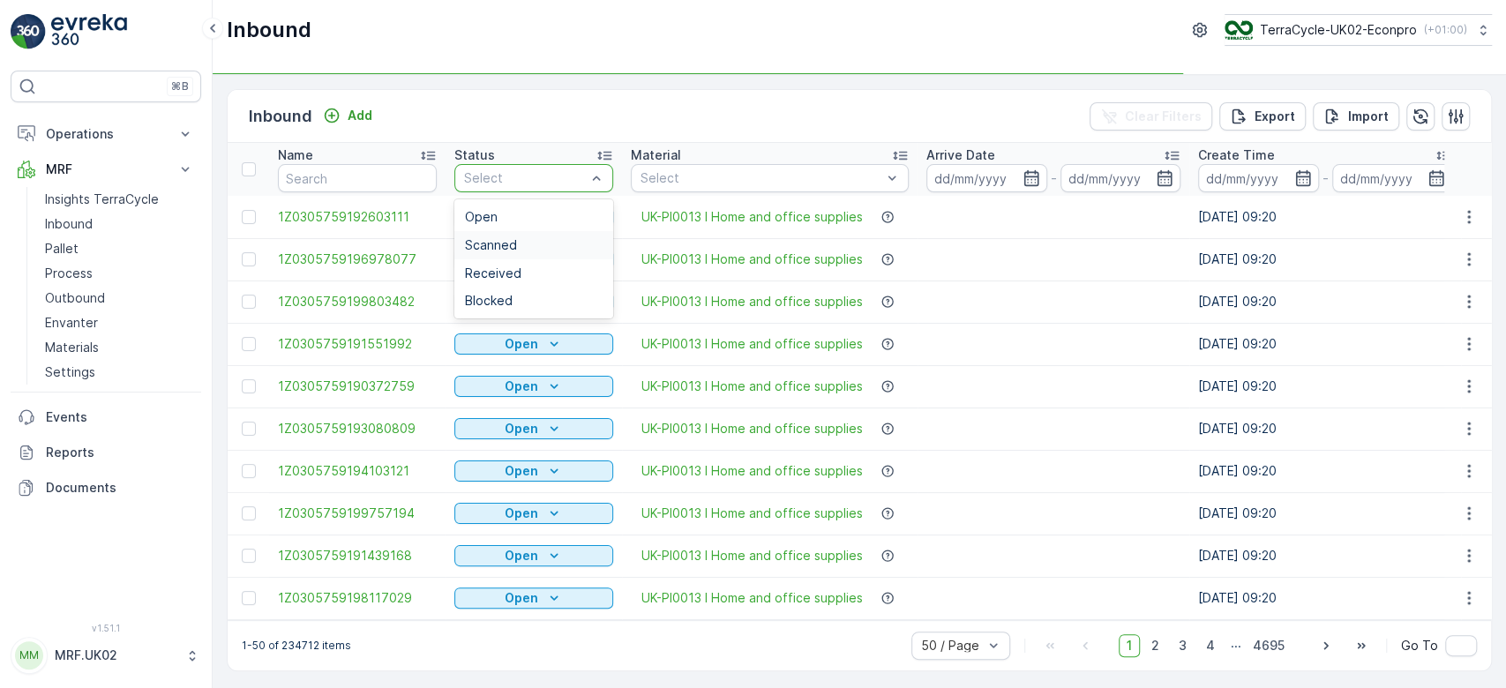 The width and height of the screenshot is (1506, 688). Describe the element at coordinates (481, 217) in the screenshot. I see `span: Open` at that location.